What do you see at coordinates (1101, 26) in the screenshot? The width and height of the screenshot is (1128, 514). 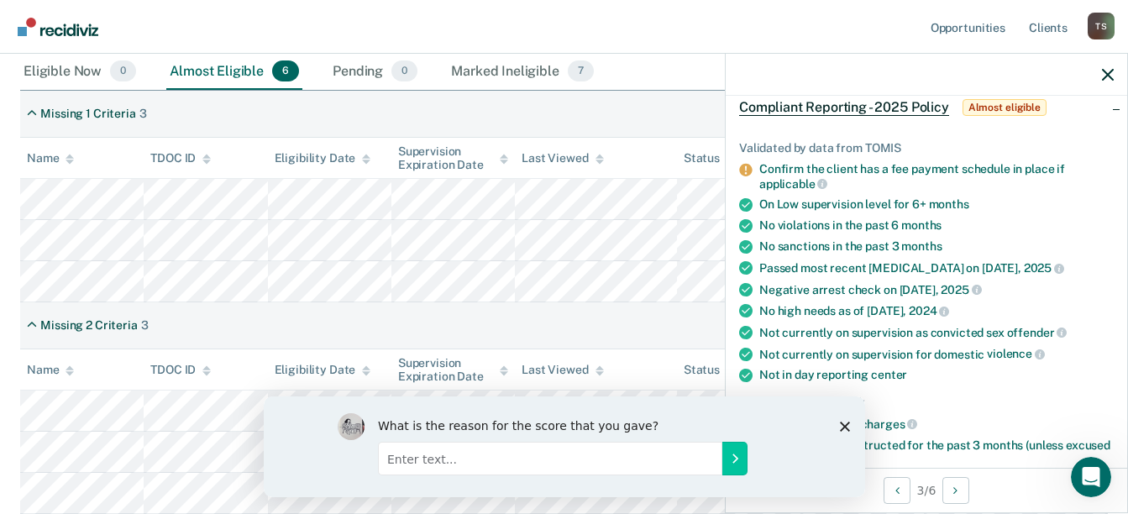 I see `button: Profile dropdown button` at bounding box center [1101, 26].